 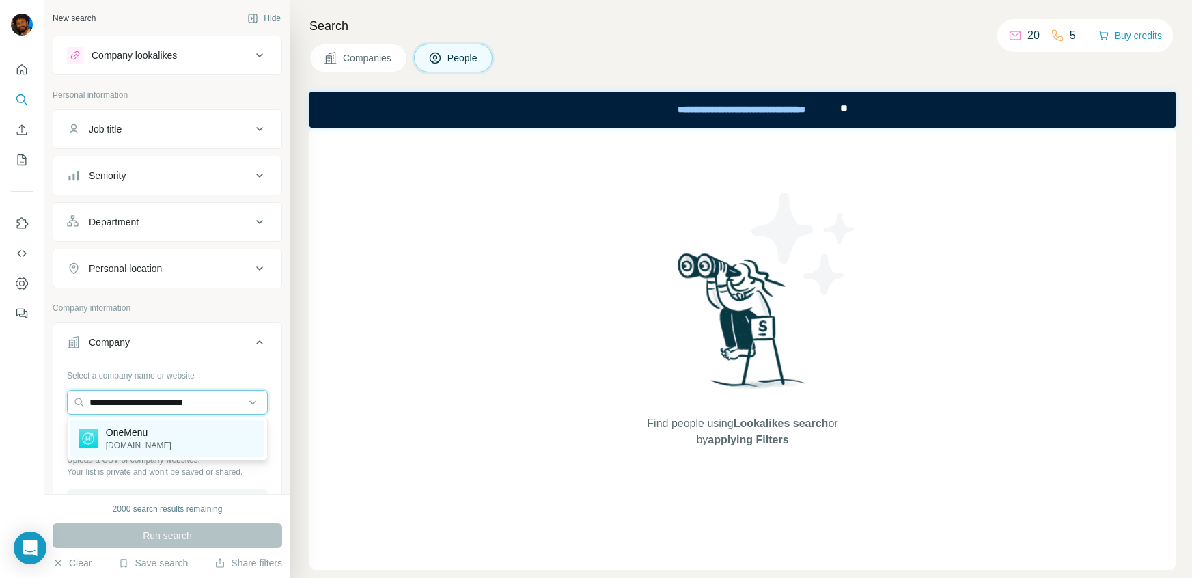 What do you see at coordinates (22, 70) in the screenshot?
I see `button: Quick start` at bounding box center [22, 70].